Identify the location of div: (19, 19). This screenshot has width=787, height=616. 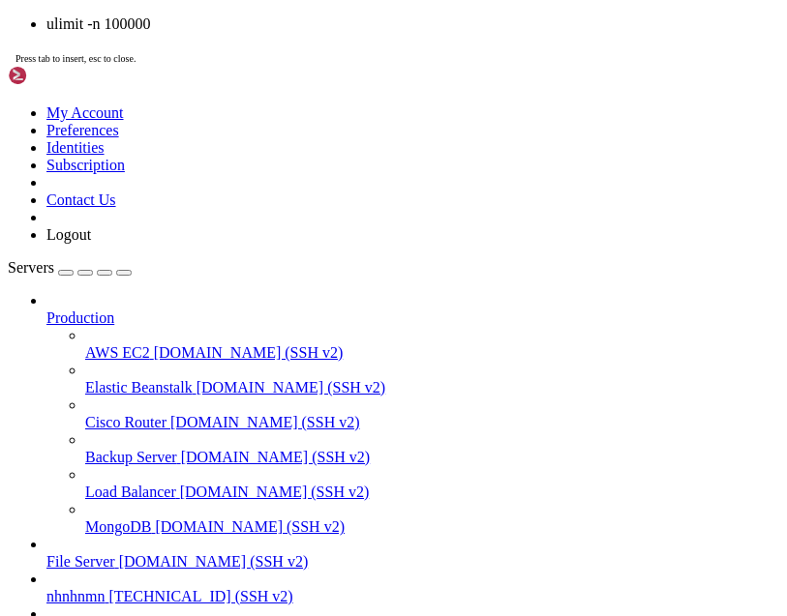
(143, 277).